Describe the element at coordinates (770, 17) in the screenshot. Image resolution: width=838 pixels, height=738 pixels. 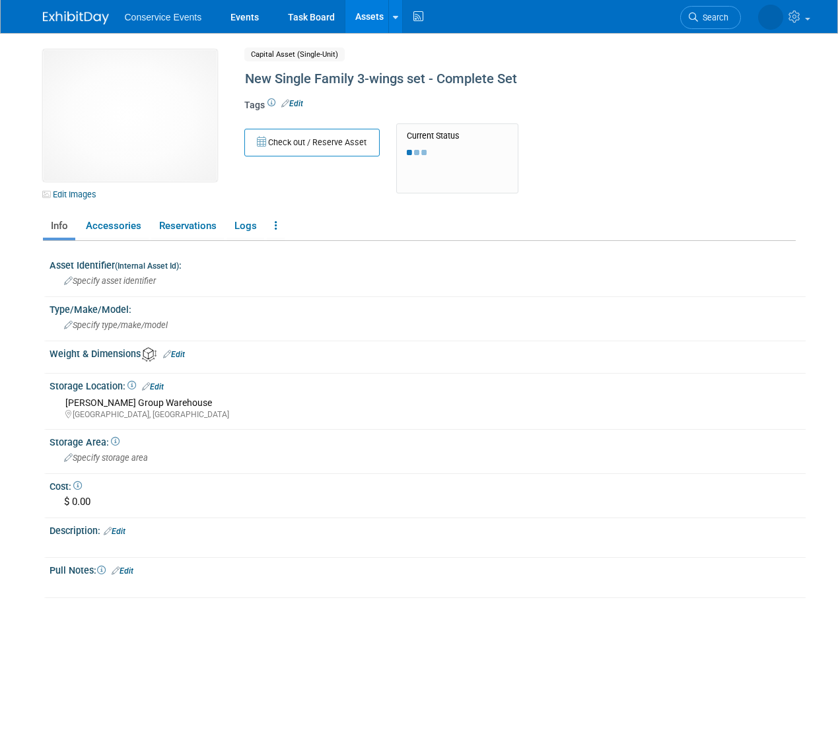
I see `img: Amiee Griffey` at that location.